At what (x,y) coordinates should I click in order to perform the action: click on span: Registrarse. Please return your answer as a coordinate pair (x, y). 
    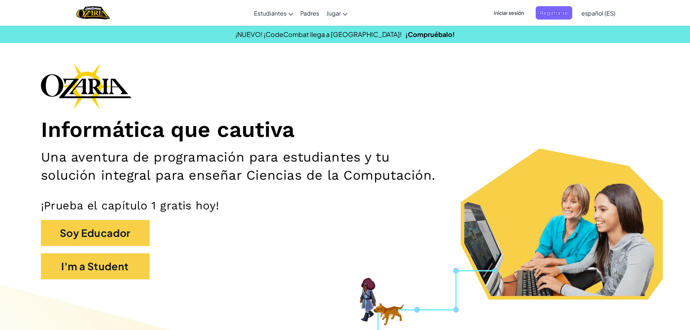
    Looking at the image, I should click on (554, 13).